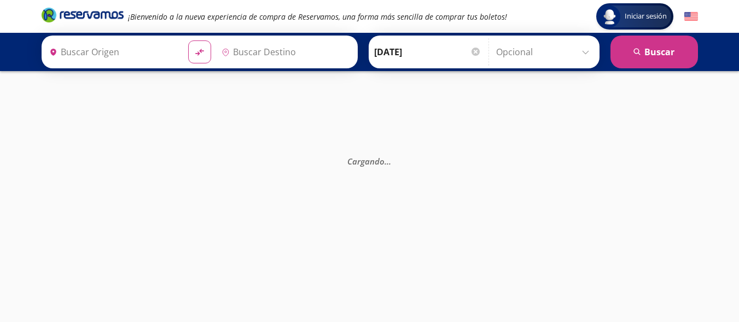  Describe the element at coordinates (645, 16) in the screenshot. I see `span: Iniciar sesión` at that location.